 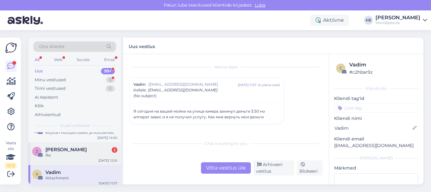 I want to click on span: Luba, so click(x=260, y=5).